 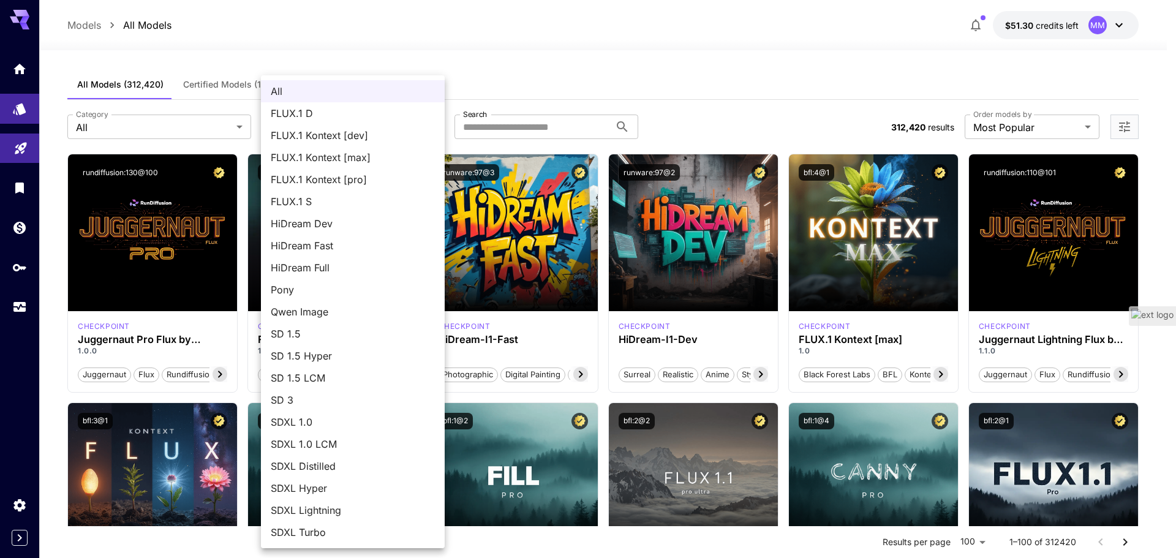 I want to click on span: FLUX.1 Kontext [dev], so click(x=353, y=135).